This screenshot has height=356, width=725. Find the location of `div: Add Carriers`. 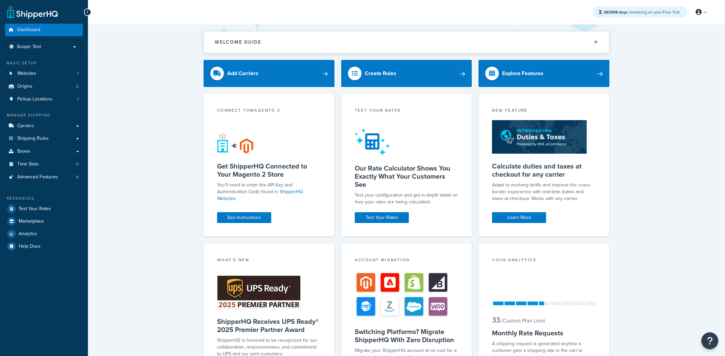

div: Add Carriers is located at coordinates (243, 73).